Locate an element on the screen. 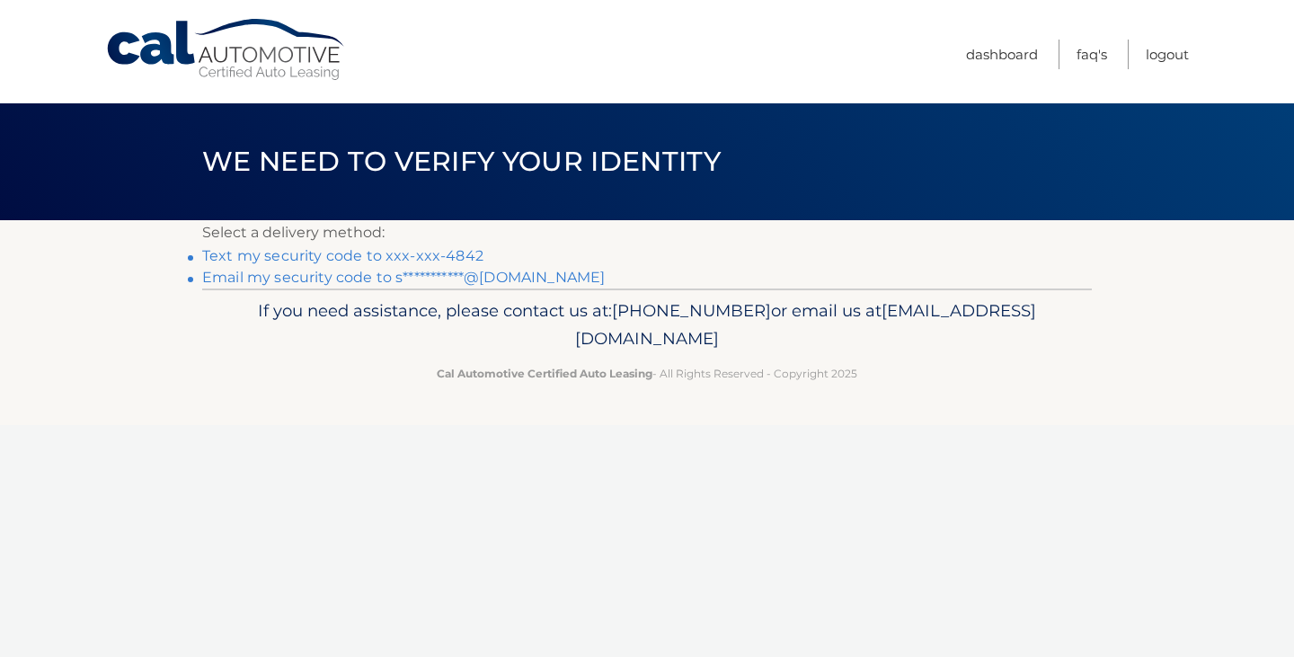 This screenshot has height=657, width=1294. strong: Cal Automotive Certified Auto Leasing is located at coordinates (545, 373).